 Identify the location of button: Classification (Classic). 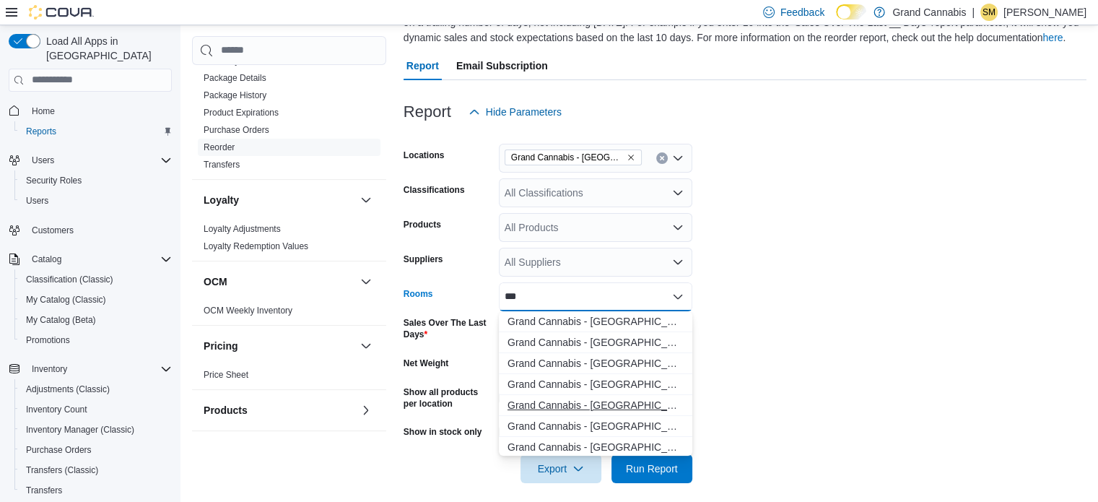
(96, 279).